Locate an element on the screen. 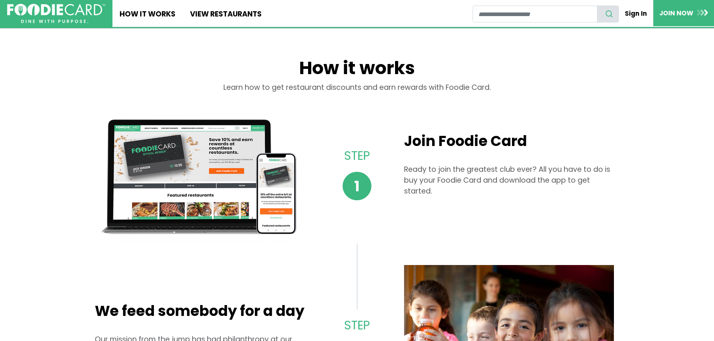 The height and width of the screenshot is (341, 714). h2: Join Foodie Card is located at coordinates (509, 141).